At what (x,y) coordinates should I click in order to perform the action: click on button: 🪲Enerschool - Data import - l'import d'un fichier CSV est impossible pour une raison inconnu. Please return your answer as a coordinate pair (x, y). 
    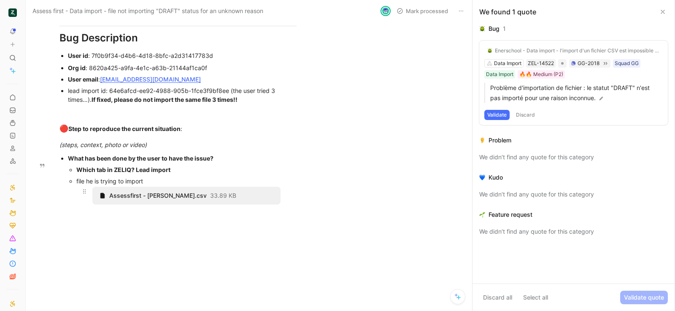
    Looking at the image, I should click on (574, 51).